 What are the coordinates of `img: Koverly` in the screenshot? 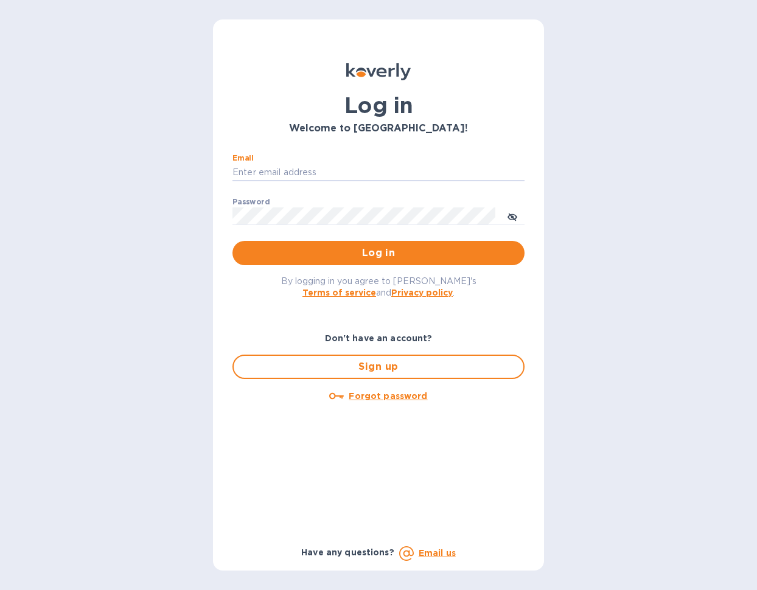 It's located at (378, 72).